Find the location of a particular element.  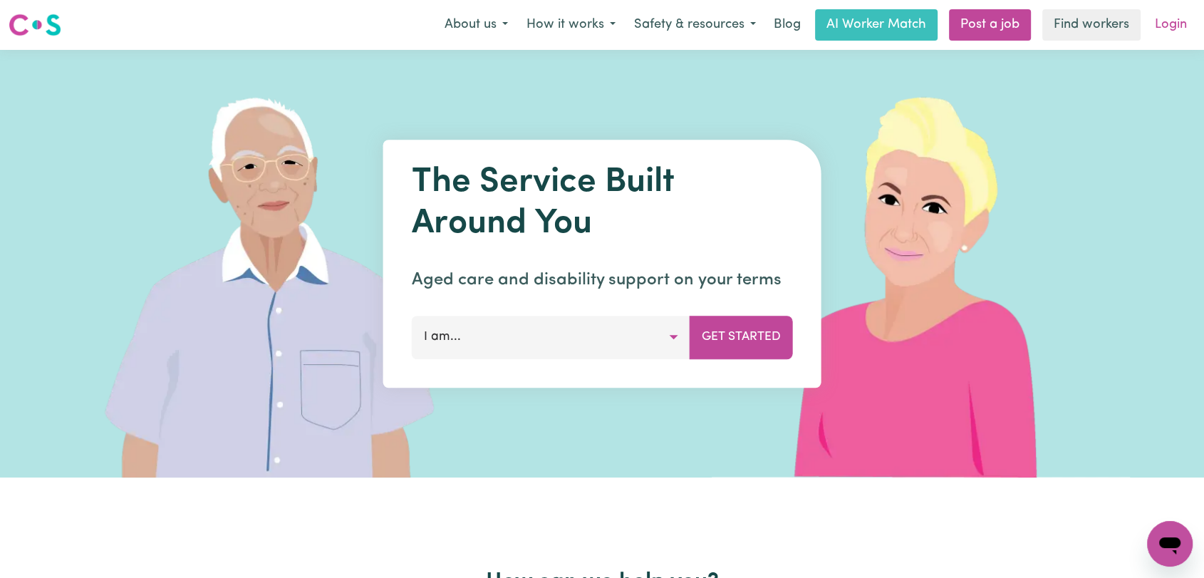

a: AI Worker Match is located at coordinates (877, 25).